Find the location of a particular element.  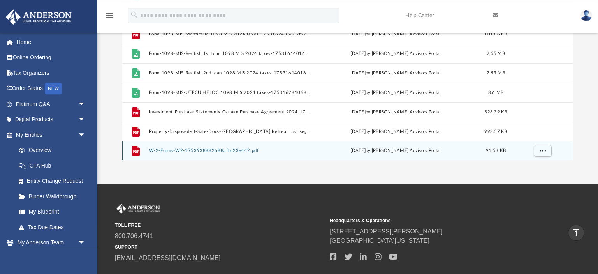

button: More options is located at coordinates (543, 151).